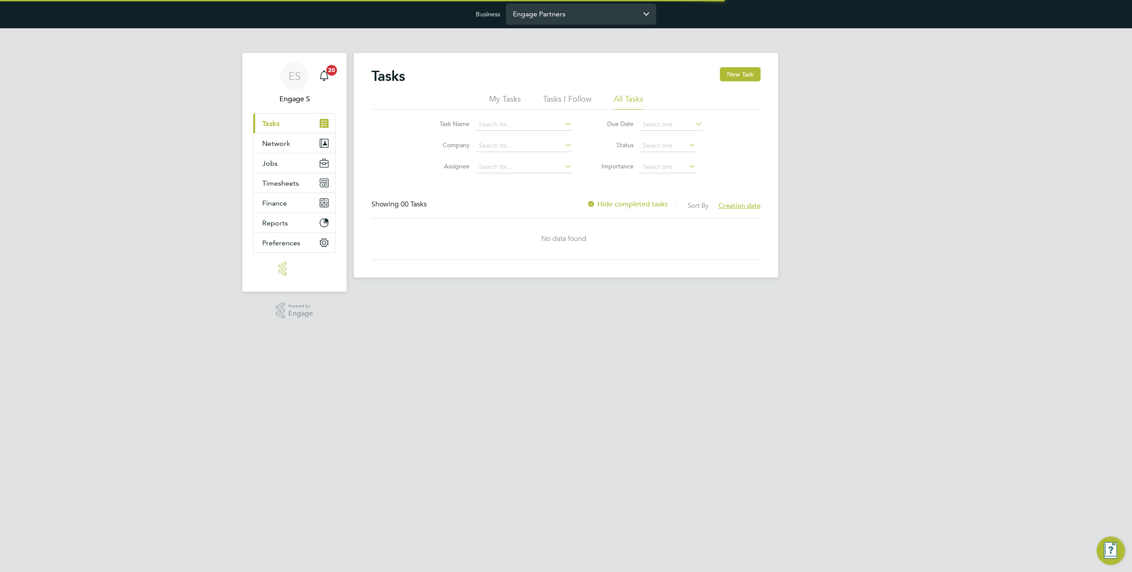 The height and width of the screenshot is (572, 1132). I want to click on button: Jobs, so click(294, 163).